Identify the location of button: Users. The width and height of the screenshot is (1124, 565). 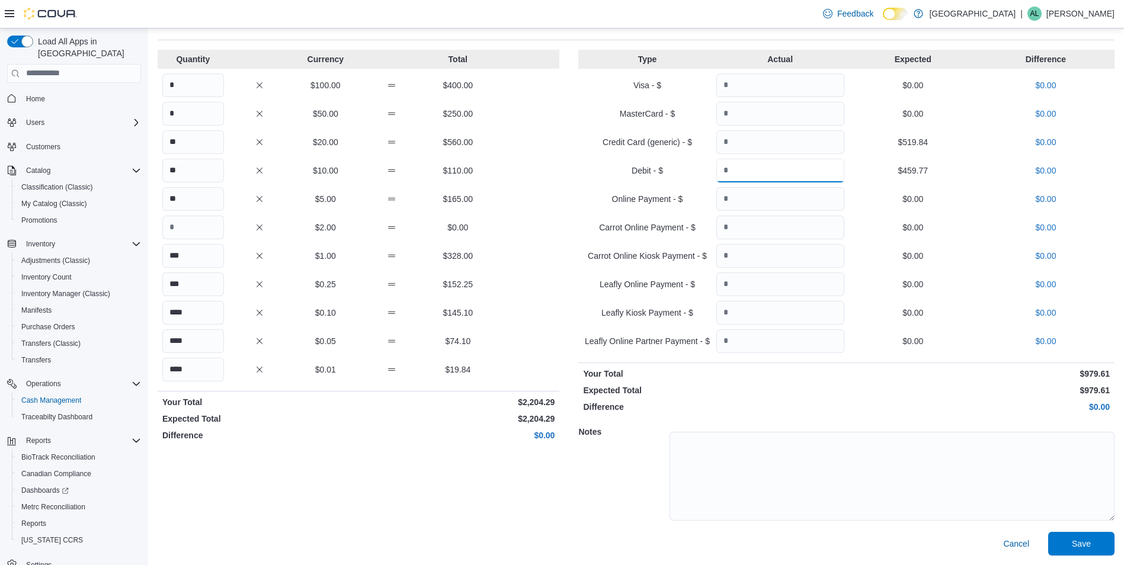
(35, 123).